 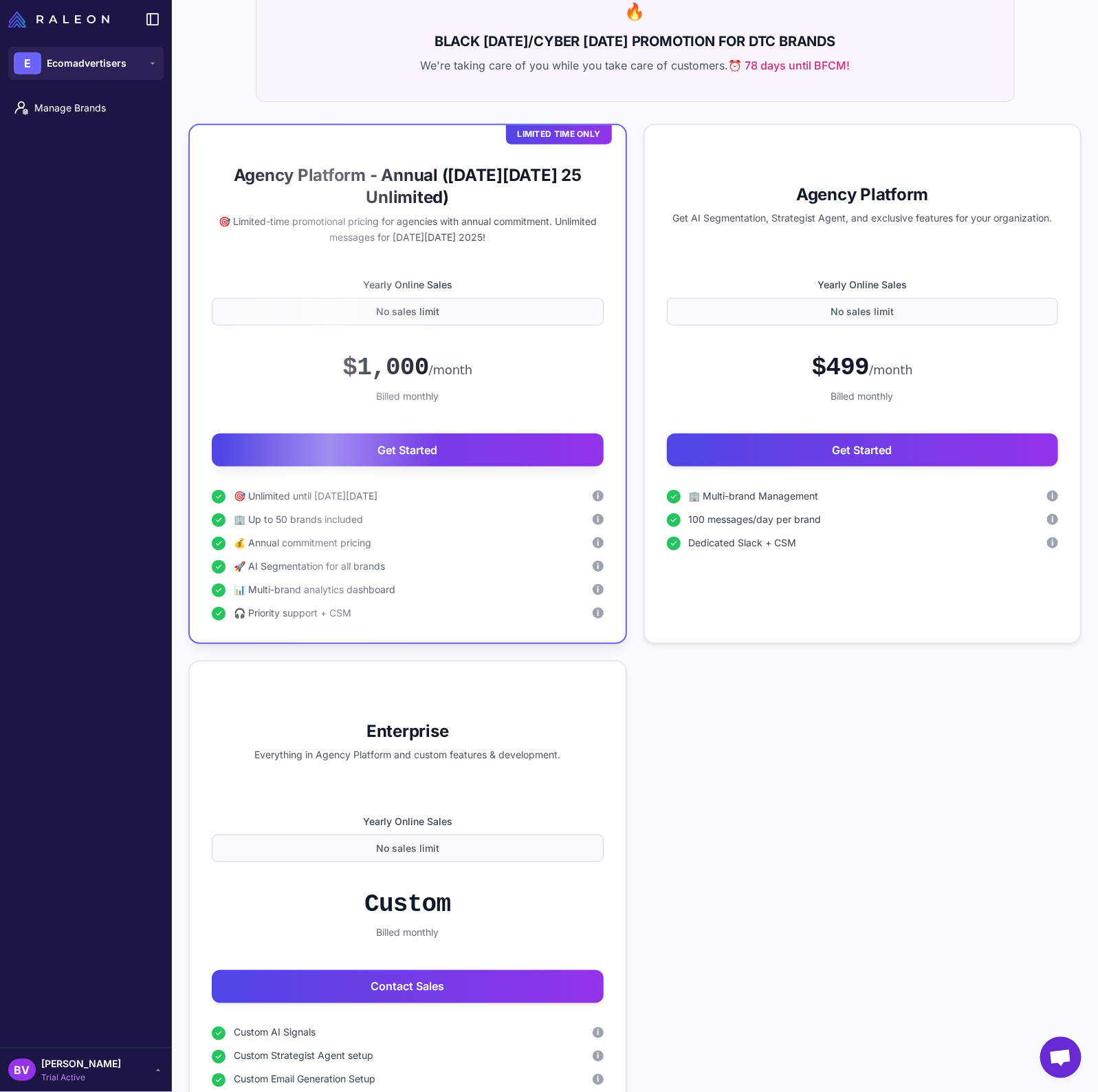 I want to click on span: 🏢 Multi-brand Management, so click(x=753, y=496).